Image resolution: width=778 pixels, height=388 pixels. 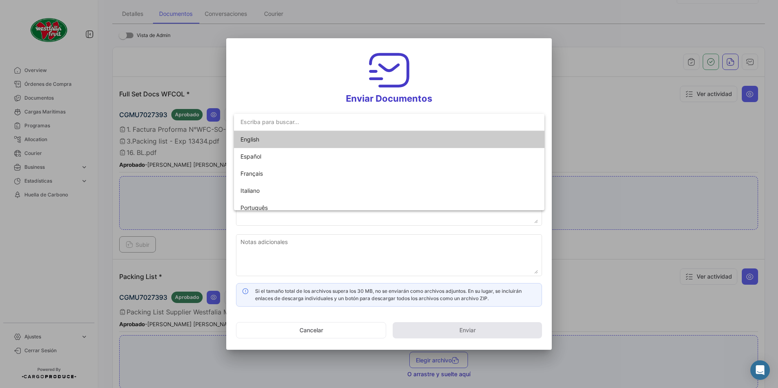 I want to click on span: Italiano, so click(x=250, y=190).